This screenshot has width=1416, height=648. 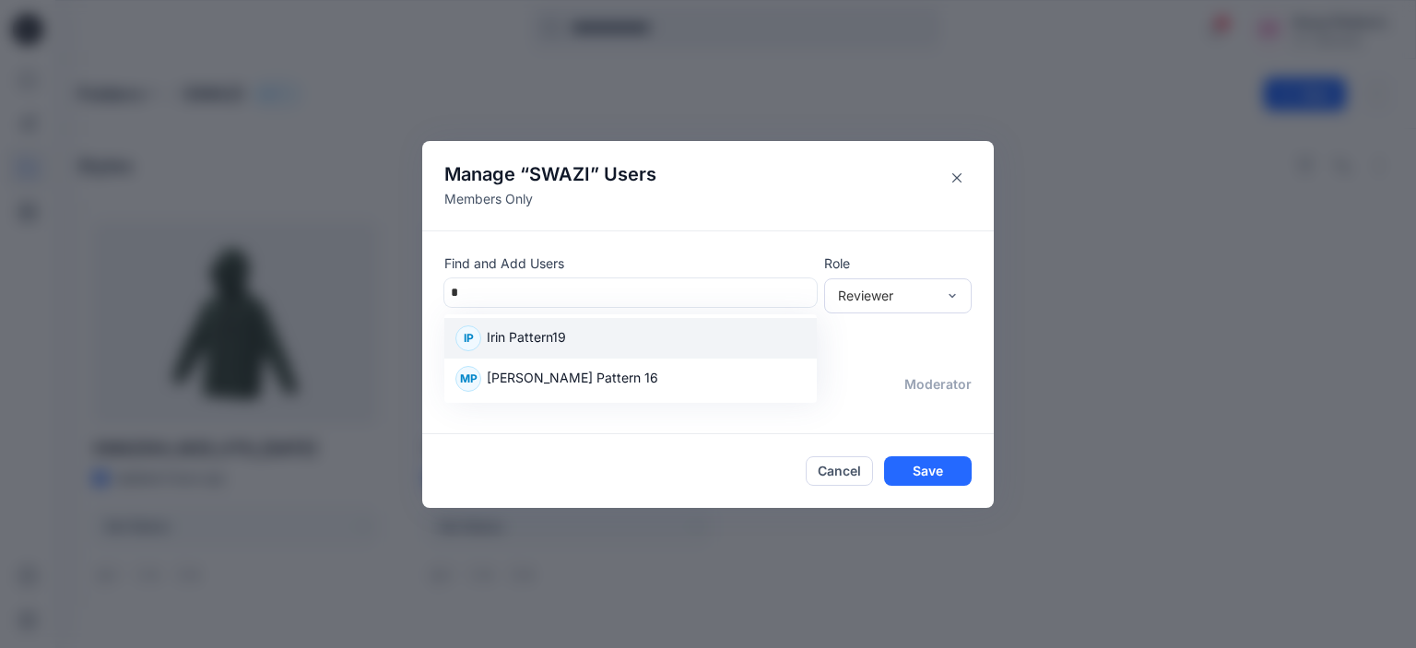 What do you see at coordinates (957, 178) in the screenshot?
I see `button: Close` at bounding box center [957, 178].